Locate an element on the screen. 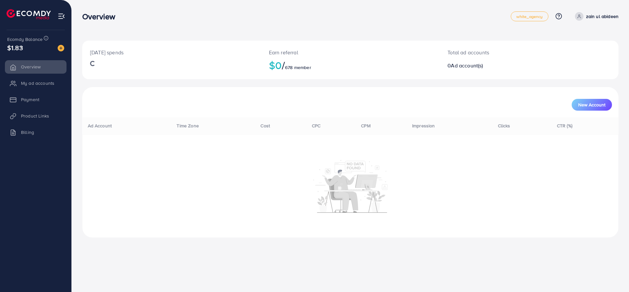  img: logo is located at coordinates (29, 14).